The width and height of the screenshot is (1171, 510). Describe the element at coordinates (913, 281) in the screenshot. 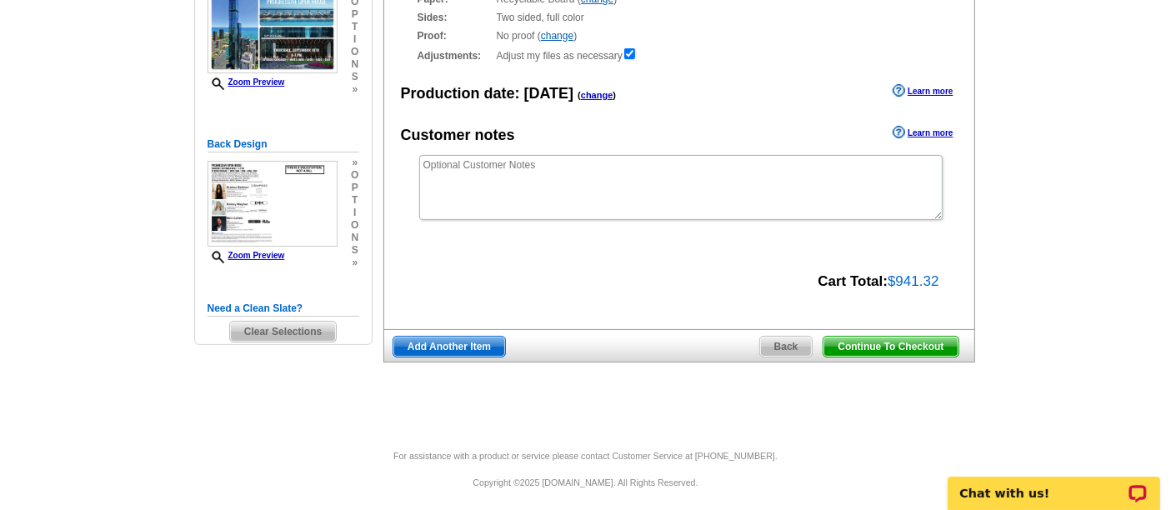

I see `span: $941.32` at that location.